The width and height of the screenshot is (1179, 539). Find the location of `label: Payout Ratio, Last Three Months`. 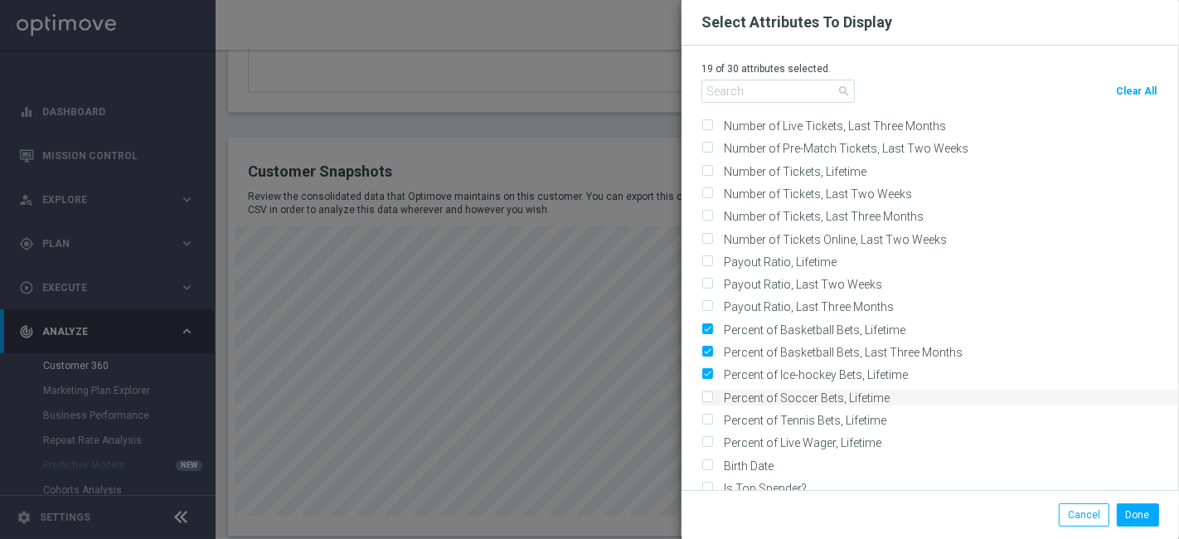

label: Payout Ratio, Last Three Months is located at coordinates (806, 307).